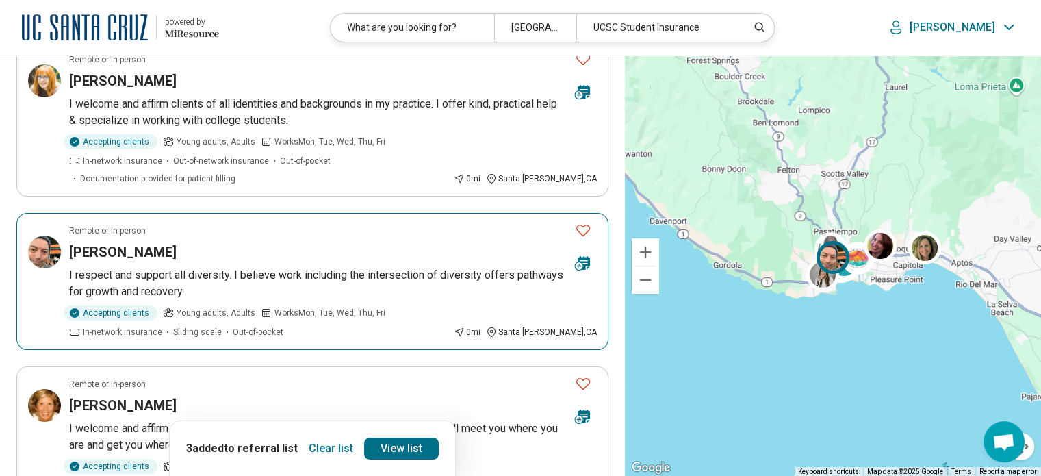 The width and height of the screenshot is (1041, 476). What do you see at coordinates (961, 471) in the screenshot?
I see `a: Terms (opens in new tab)` at bounding box center [961, 471].